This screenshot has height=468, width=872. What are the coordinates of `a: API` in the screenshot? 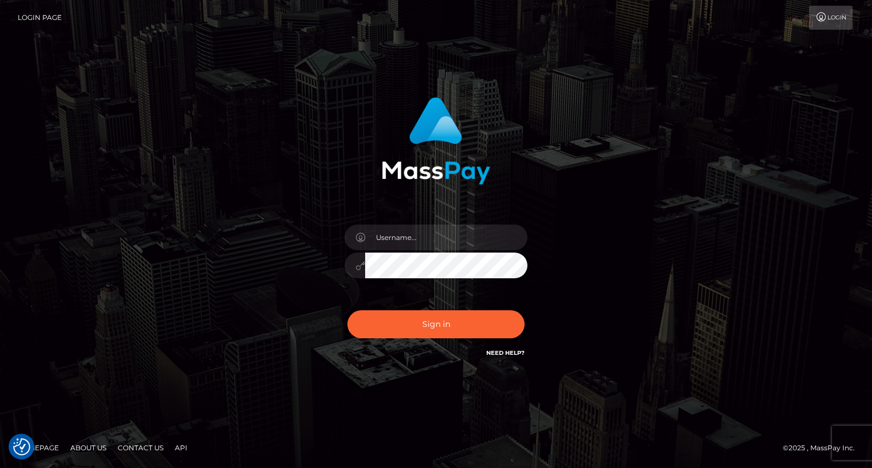 It's located at (181, 447).